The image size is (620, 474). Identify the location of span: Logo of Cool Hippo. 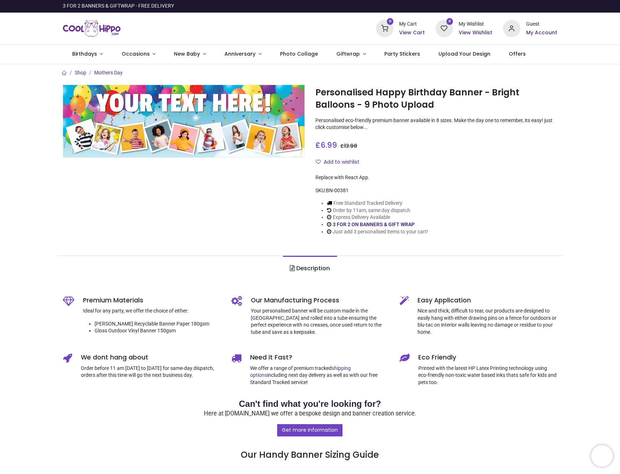
(92, 29).